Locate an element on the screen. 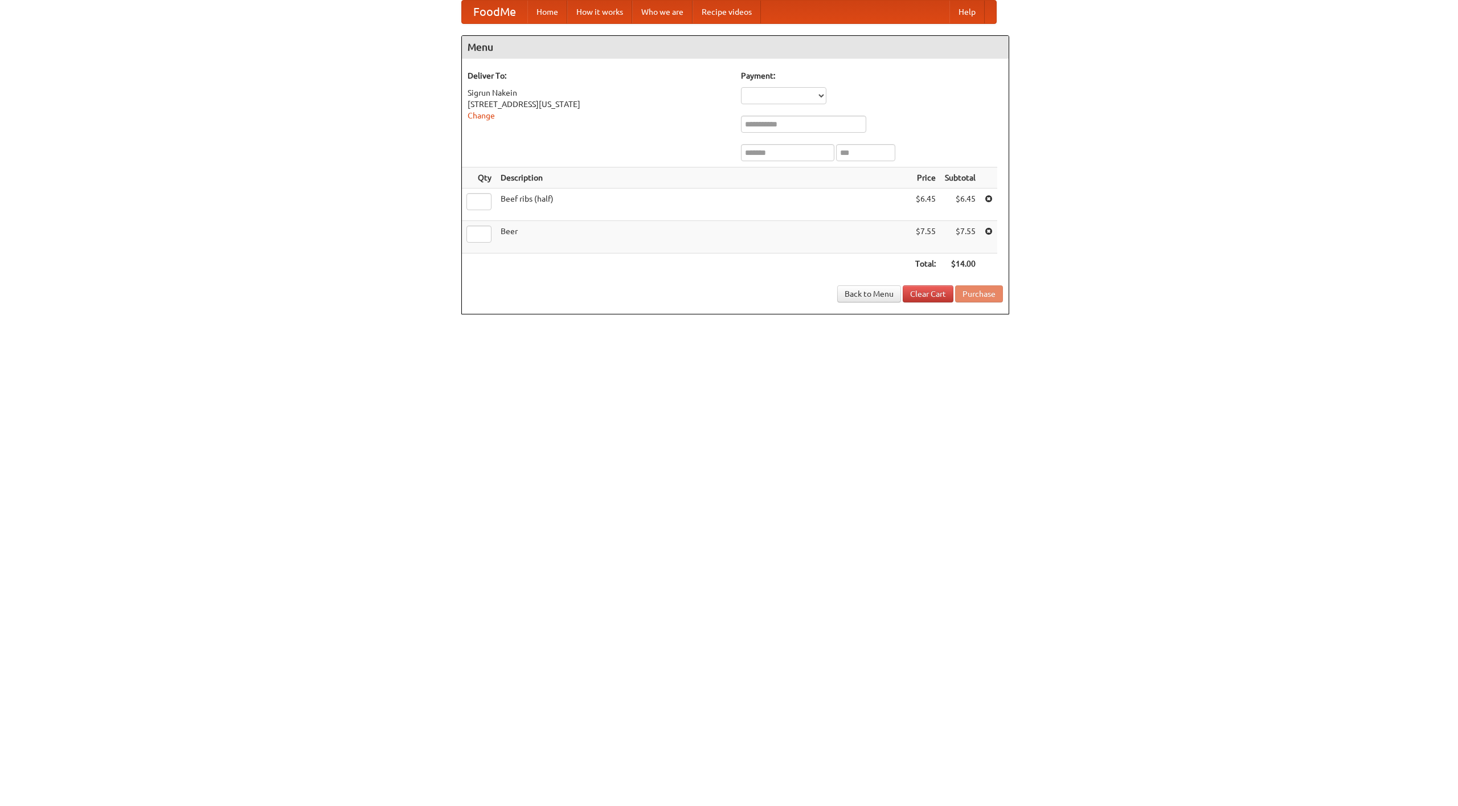 The image size is (1458, 806). th: Qty is located at coordinates (479, 178).